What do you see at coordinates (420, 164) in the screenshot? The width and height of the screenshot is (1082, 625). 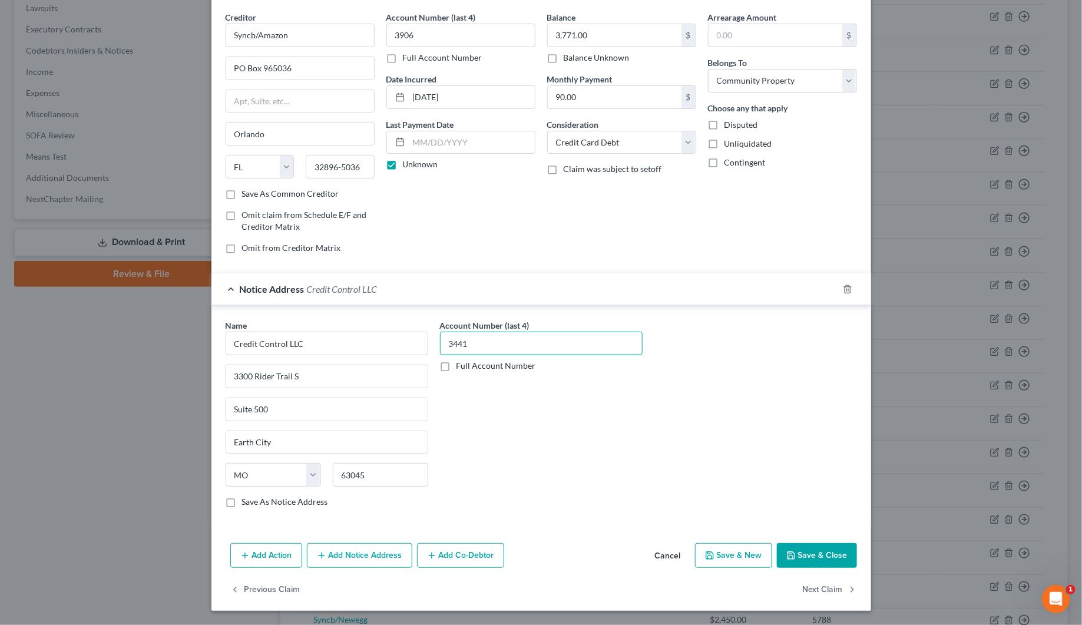 I see `label: Unknown` at bounding box center [420, 164].